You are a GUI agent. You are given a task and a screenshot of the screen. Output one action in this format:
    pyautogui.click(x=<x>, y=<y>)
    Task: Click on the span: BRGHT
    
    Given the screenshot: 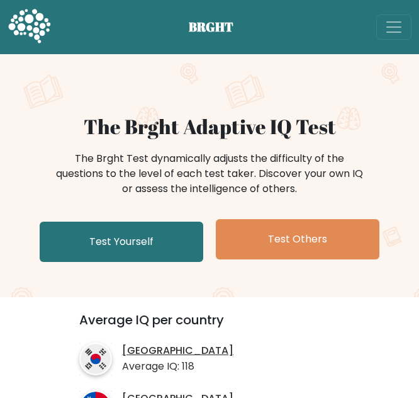 What is the action you would take?
    pyautogui.click(x=219, y=27)
    